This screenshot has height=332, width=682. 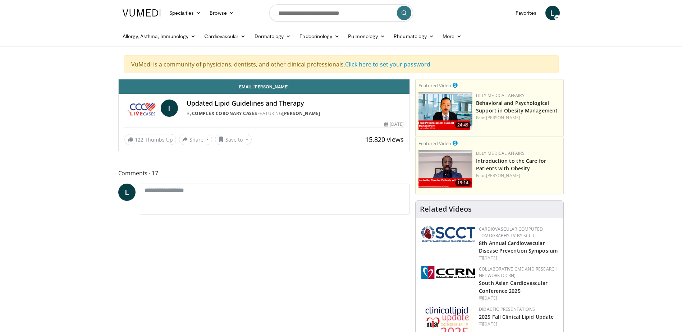 What do you see at coordinates (516, 317) in the screenshot?
I see `a: 2025 Fall Clinical Lipid Update` at bounding box center [516, 317].